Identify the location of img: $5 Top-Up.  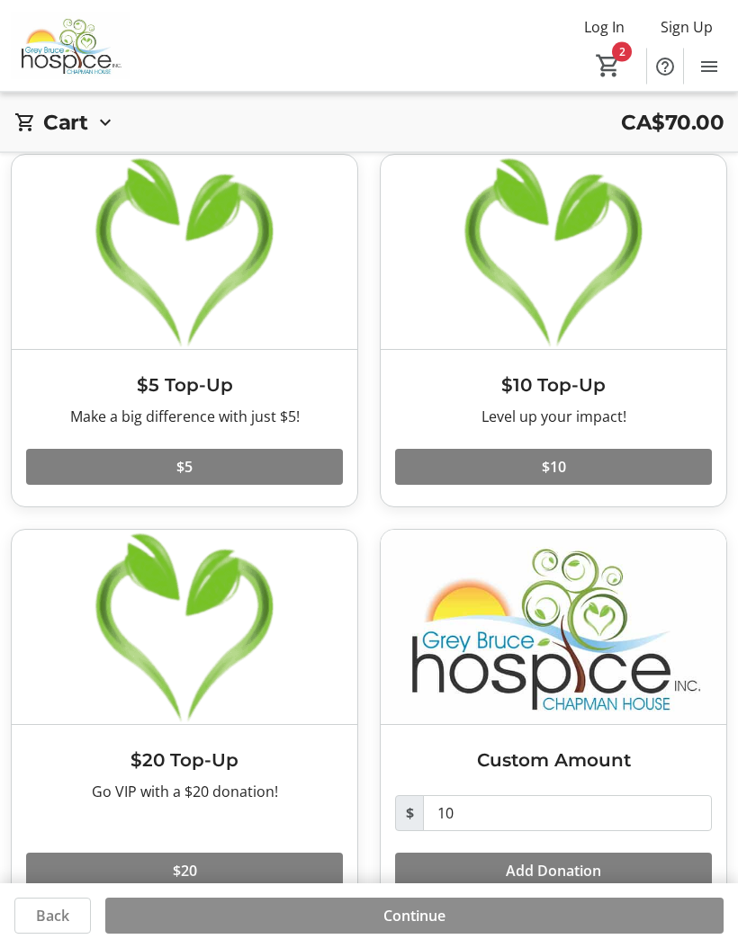
(184, 253).